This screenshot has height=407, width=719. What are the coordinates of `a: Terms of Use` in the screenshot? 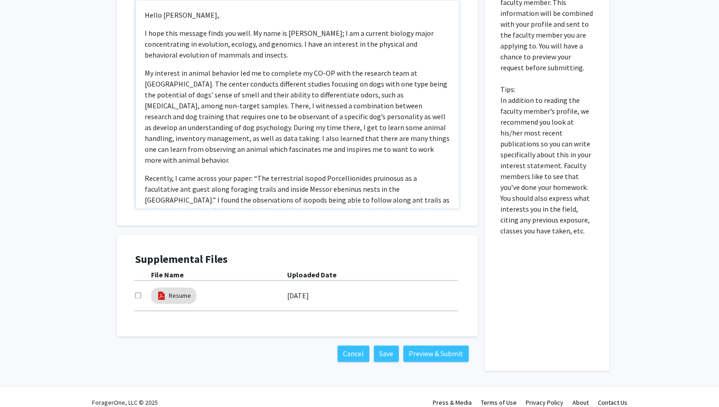 It's located at (499, 403).